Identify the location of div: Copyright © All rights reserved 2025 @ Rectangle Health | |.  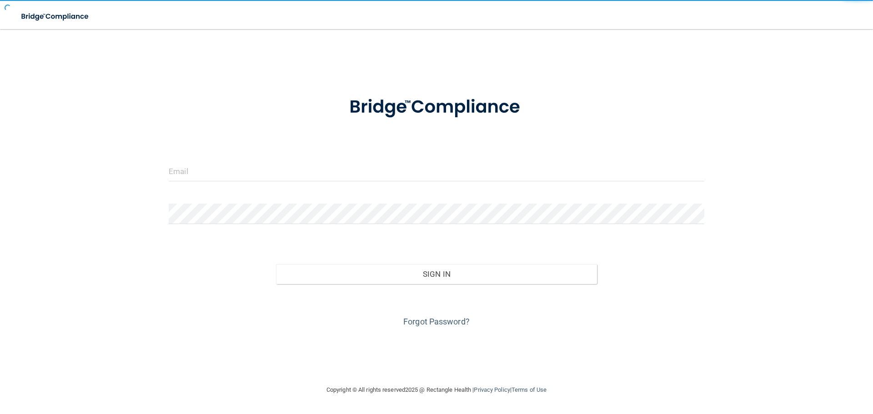
(436, 390).